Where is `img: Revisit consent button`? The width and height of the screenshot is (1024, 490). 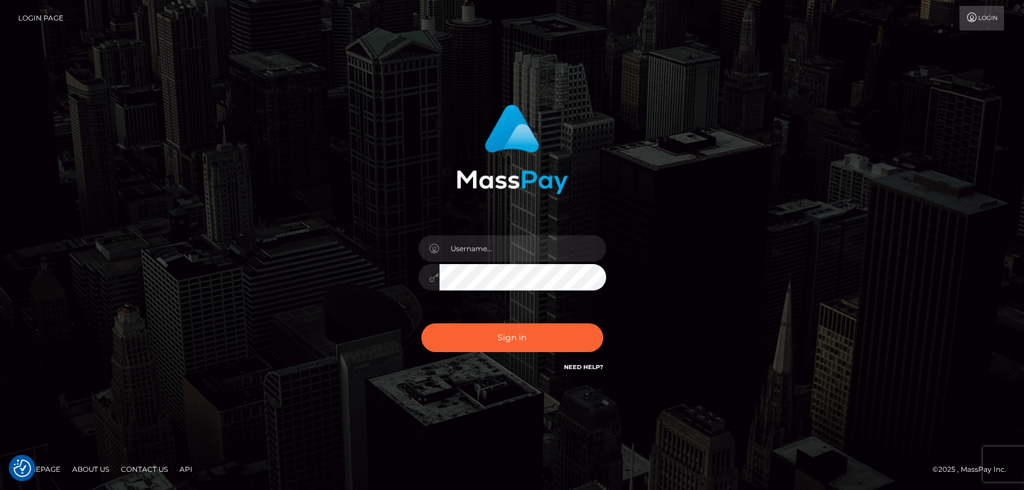
img: Revisit consent button is located at coordinates (22, 468).